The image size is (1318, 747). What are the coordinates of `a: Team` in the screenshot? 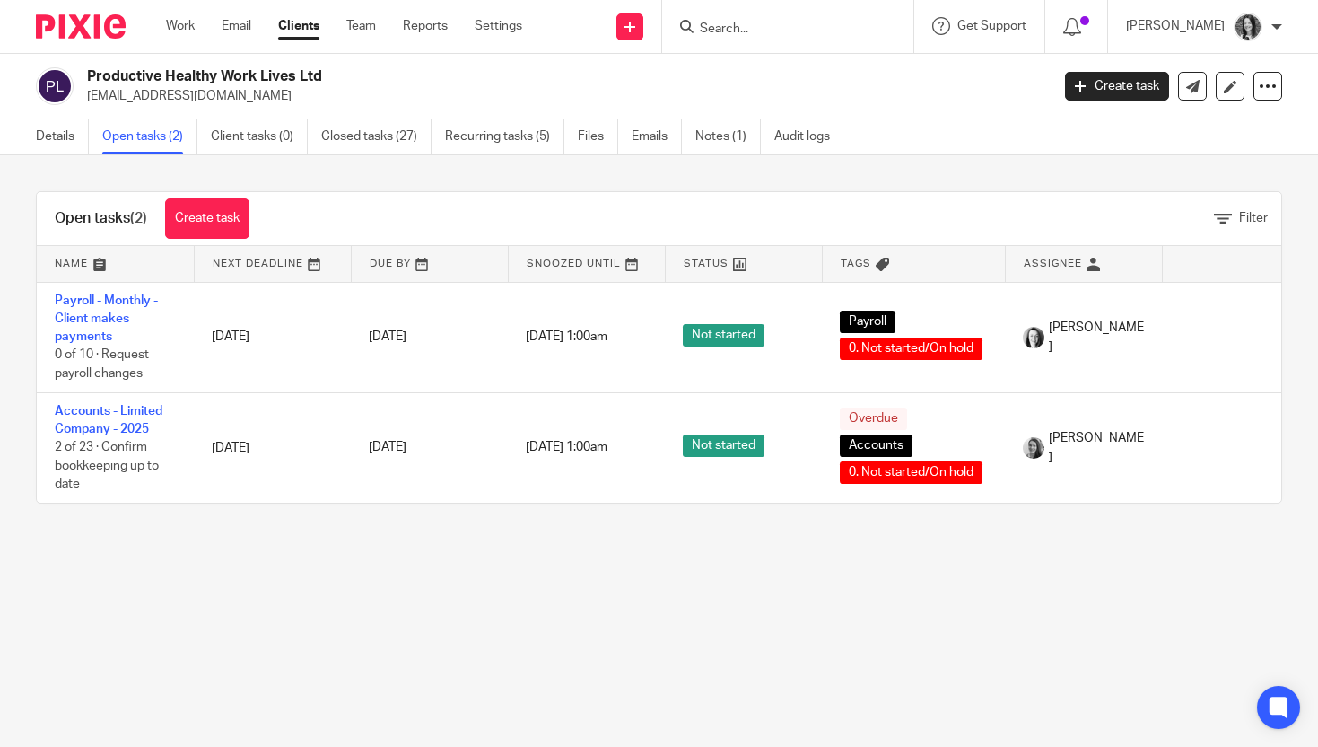 It's located at (361, 26).